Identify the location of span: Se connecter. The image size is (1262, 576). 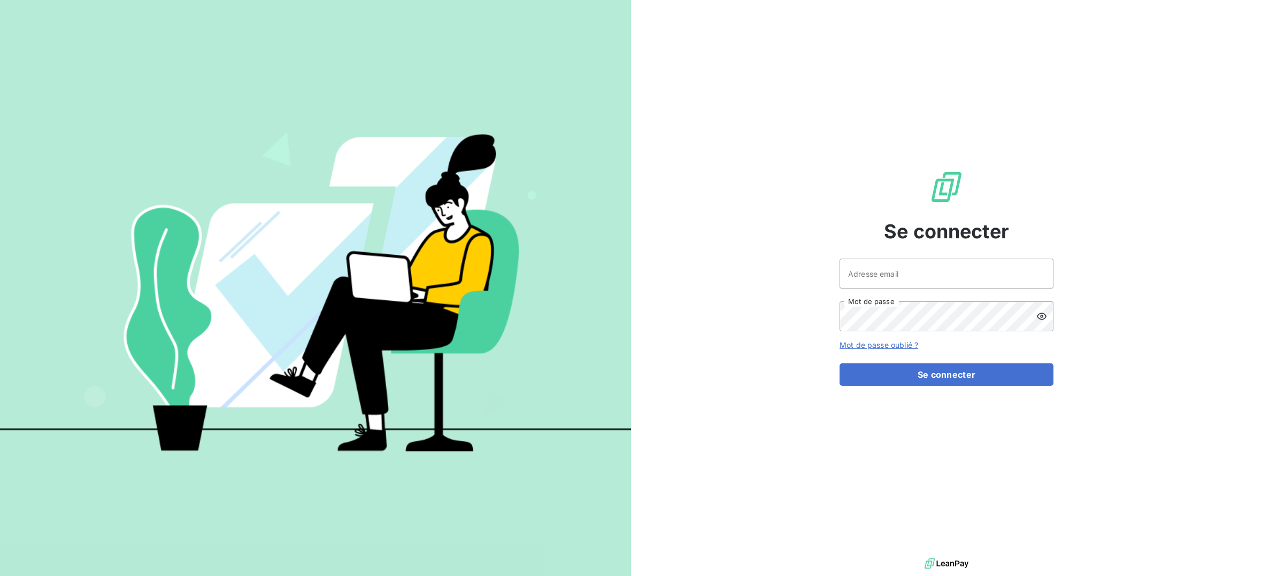
(946, 232).